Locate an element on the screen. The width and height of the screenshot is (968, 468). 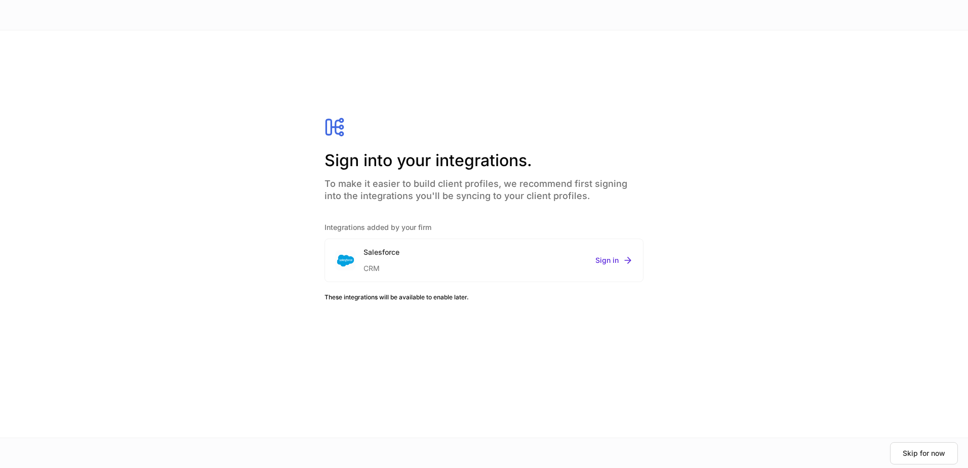
button: Skip for now is located at coordinates (924, 453).